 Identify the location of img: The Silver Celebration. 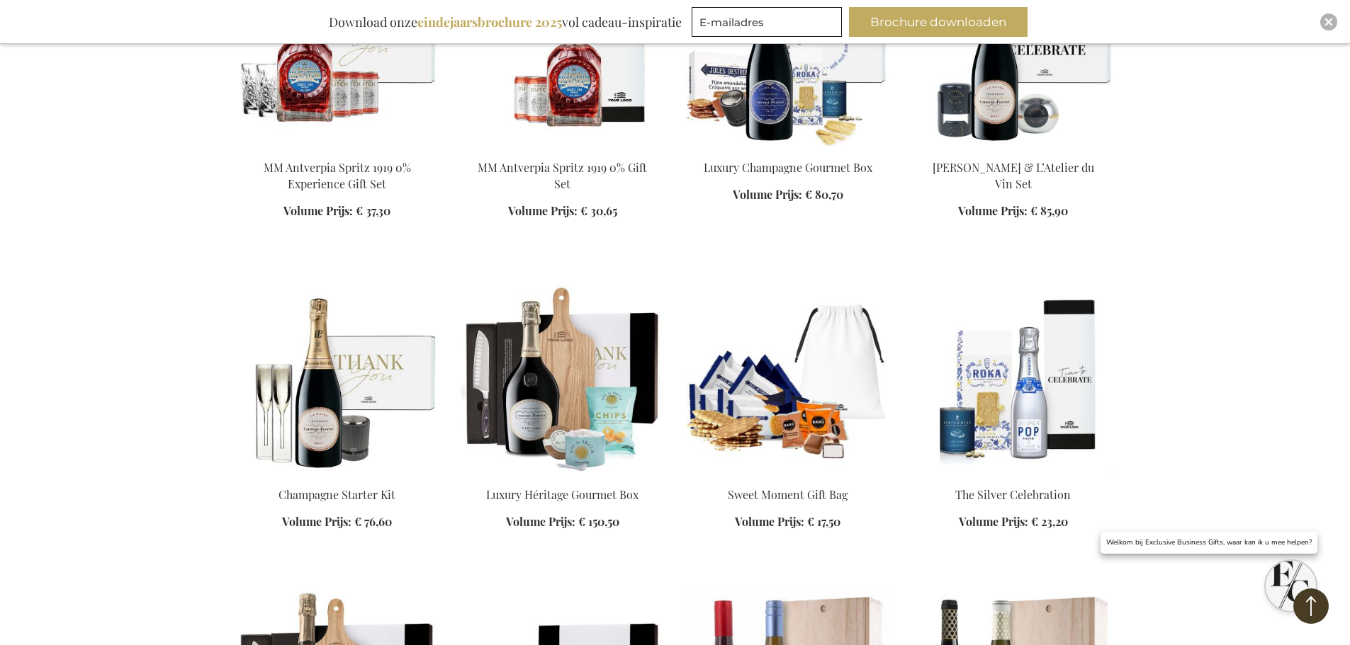
(1013, 375).